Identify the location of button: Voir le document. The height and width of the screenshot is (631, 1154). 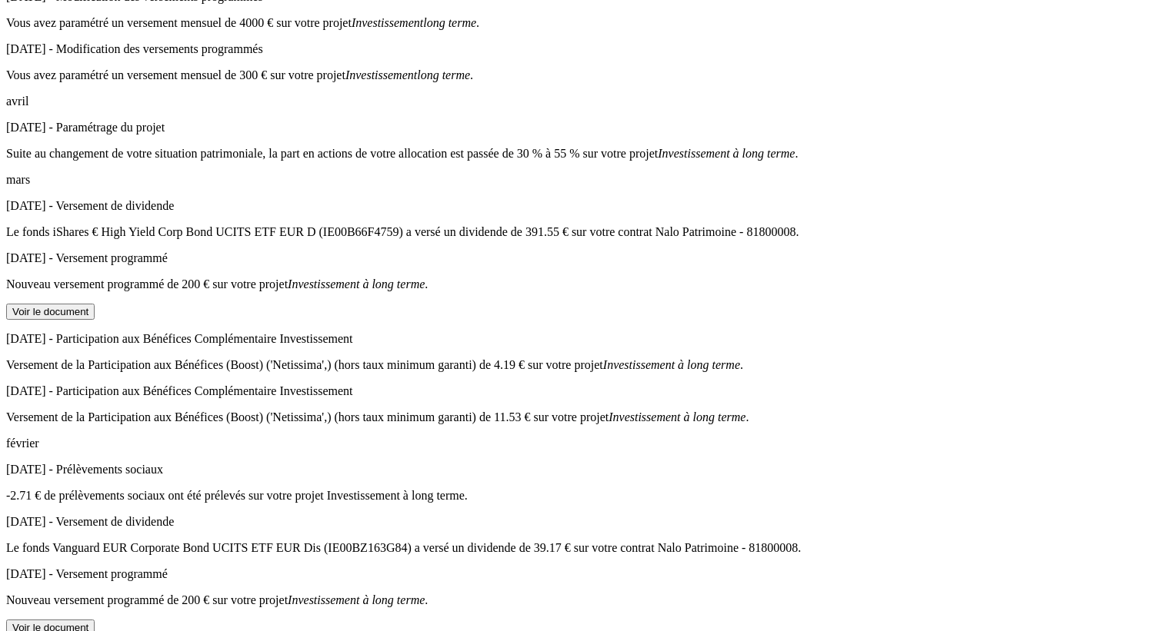
(50, 312).